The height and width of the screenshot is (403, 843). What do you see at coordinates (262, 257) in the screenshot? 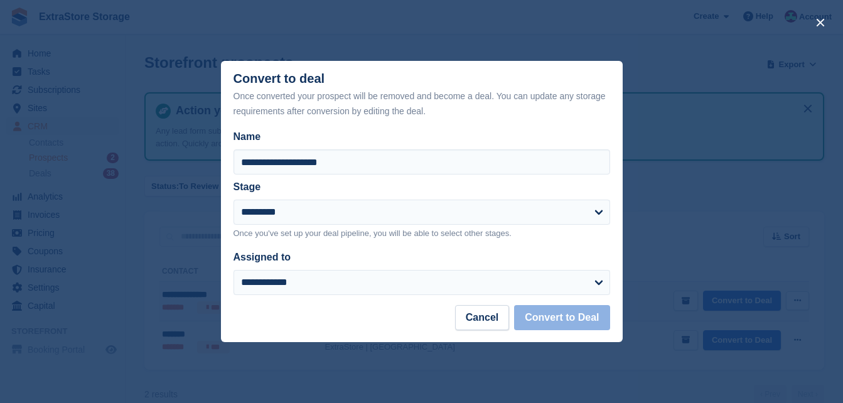
I see `label: Assigned to` at bounding box center [262, 257].